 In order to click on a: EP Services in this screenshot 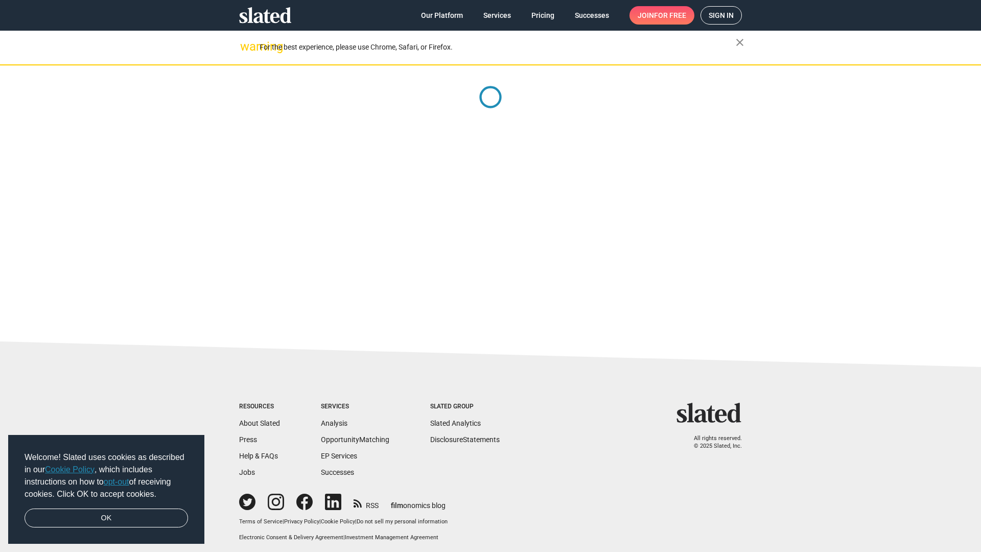, I will do `click(339, 456)`.